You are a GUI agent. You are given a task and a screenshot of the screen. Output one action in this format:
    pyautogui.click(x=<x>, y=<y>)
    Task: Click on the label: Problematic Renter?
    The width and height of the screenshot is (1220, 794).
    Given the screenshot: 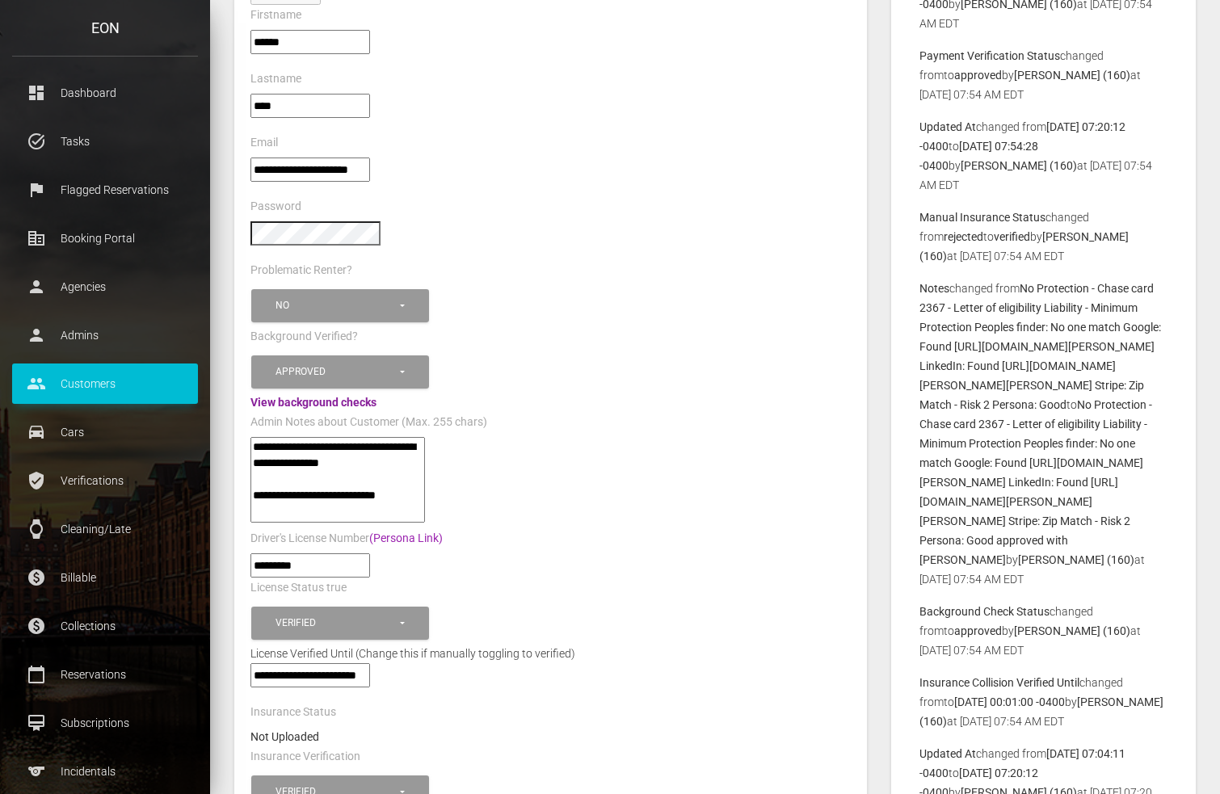 What is the action you would take?
    pyautogui.click(x=301, y=271)
    